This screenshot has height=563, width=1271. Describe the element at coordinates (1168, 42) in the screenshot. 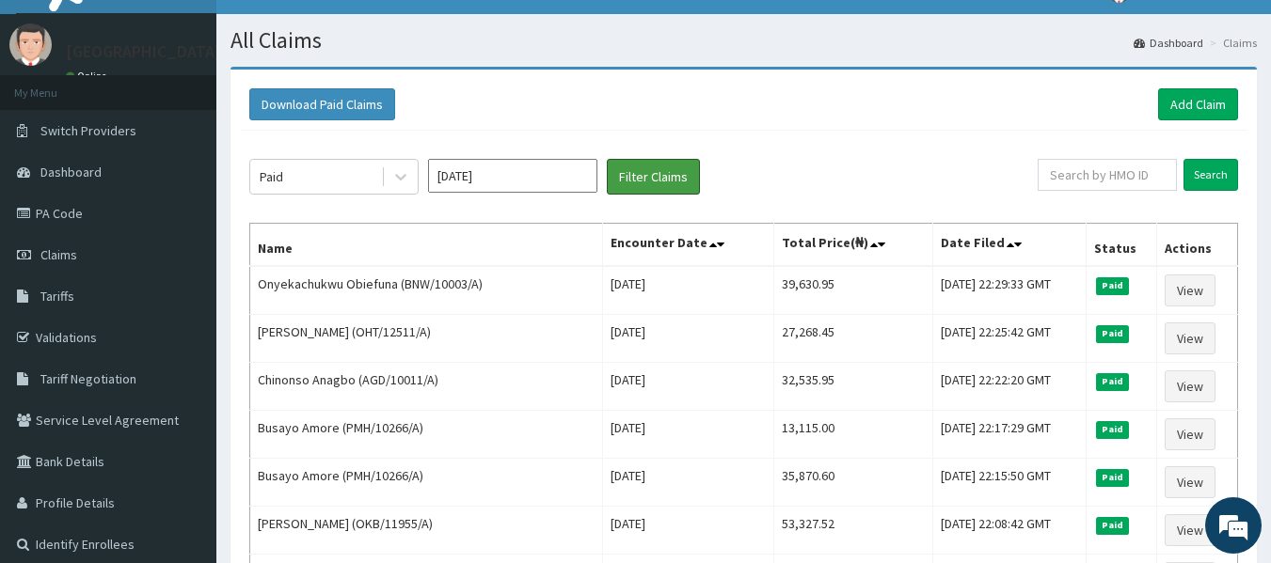

I see `a: Dashboard` at that location.